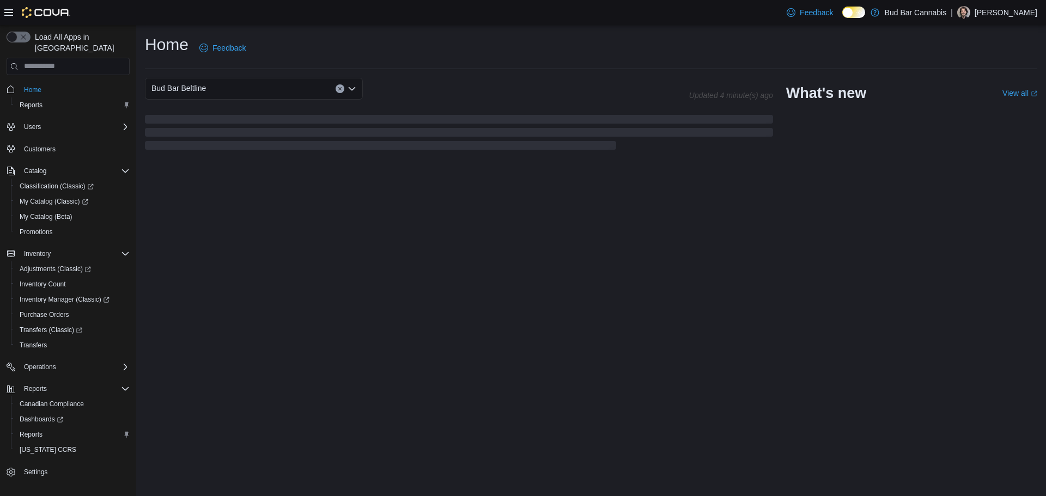 Image resolution: width=1046 pixels, height=496 pixels. Describe the element at coordinates (72, 284) in the screenshot. I see `button: Inventory Count` at that location.